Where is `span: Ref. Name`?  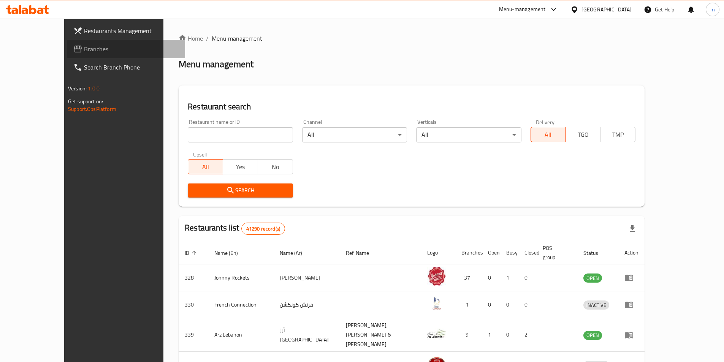
span: Ref. Name is located at coordinates (362, 253).